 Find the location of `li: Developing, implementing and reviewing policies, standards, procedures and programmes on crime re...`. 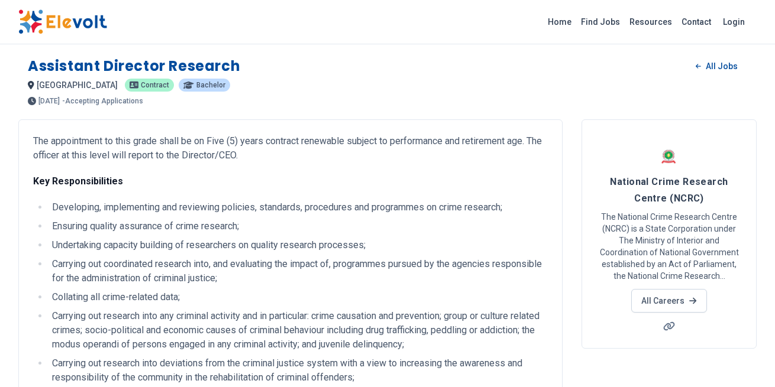

li: Developing, implementing and reviewing policies, standards, procedures and programmes on crime re... is located at coordinates (298, 208).